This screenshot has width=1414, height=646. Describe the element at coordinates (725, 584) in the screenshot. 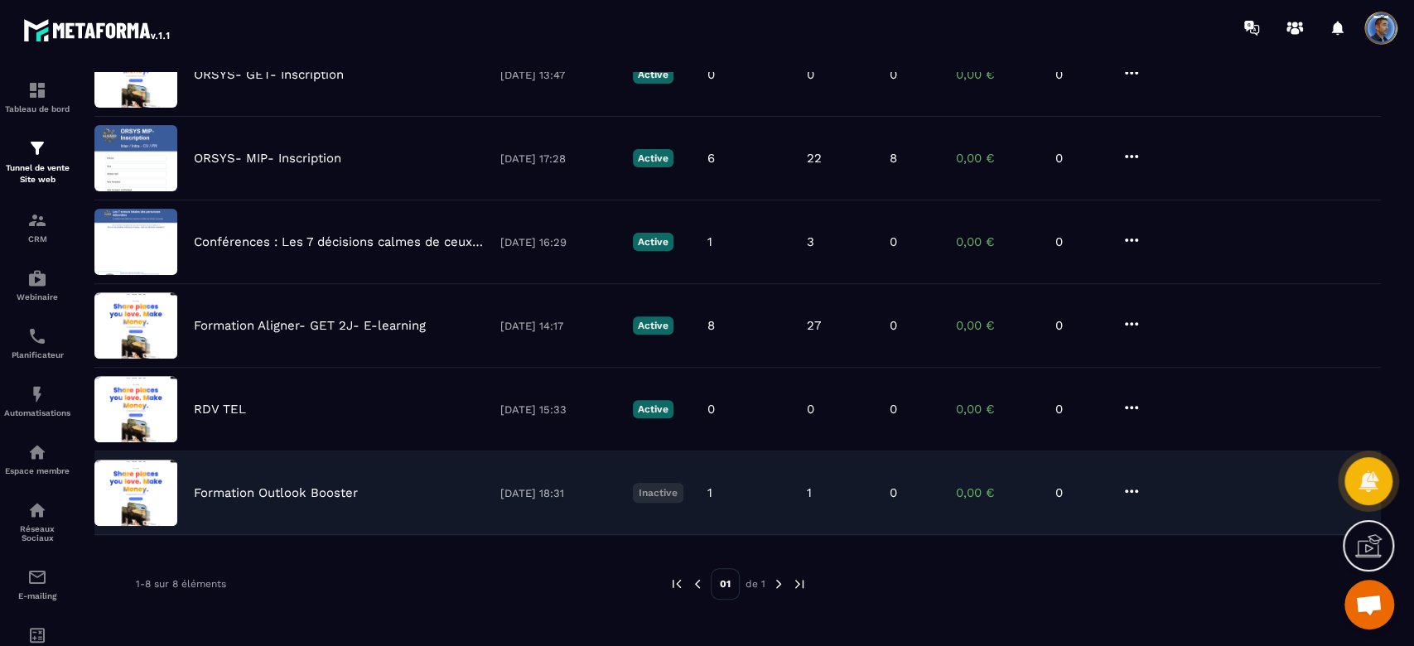

I see `p: 01` at that location.